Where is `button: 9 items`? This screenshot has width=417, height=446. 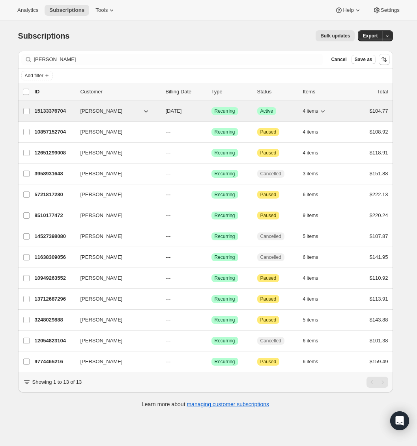
button: 9 items is located at coordinates (314, 216).